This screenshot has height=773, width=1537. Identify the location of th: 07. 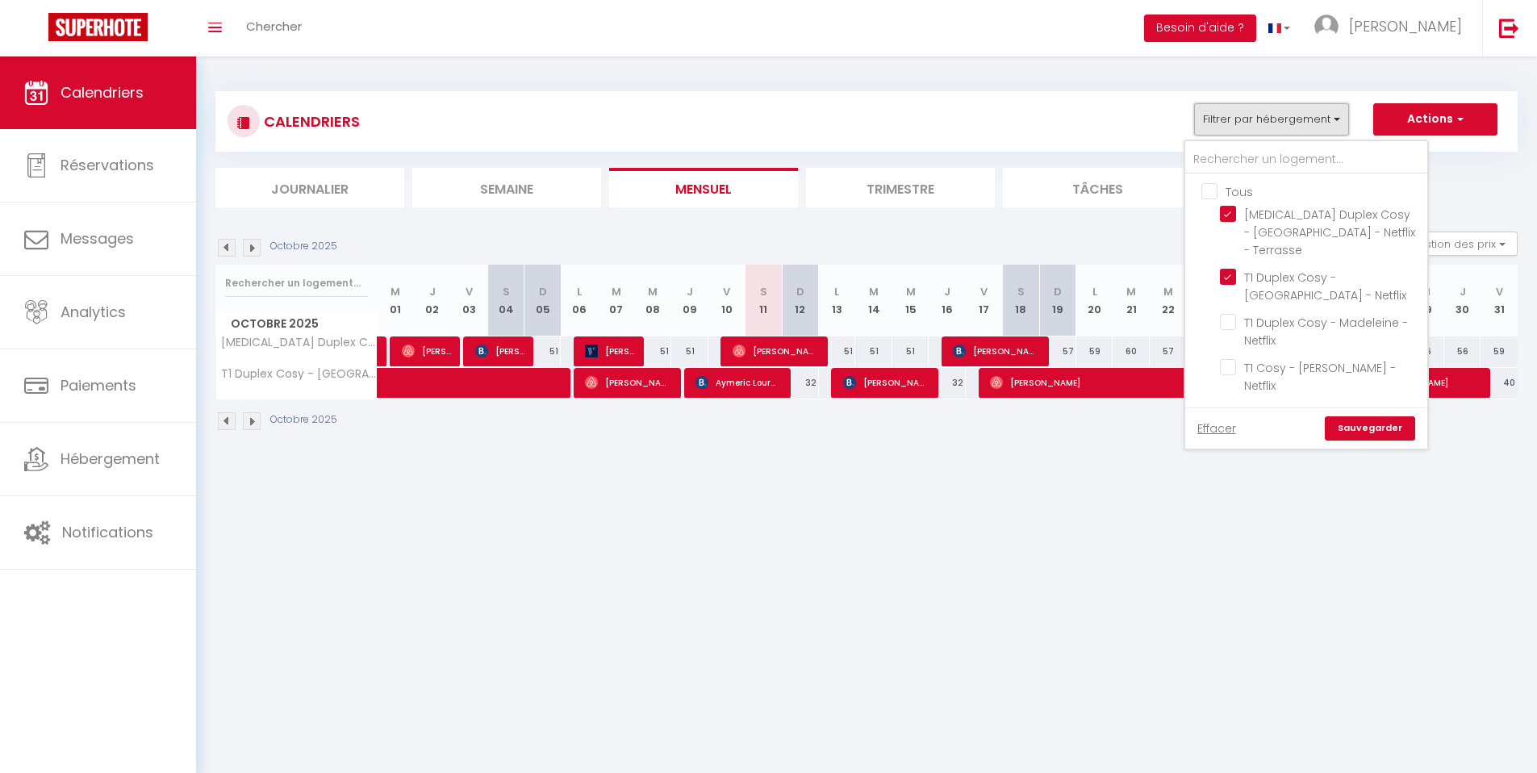
(616, 300).